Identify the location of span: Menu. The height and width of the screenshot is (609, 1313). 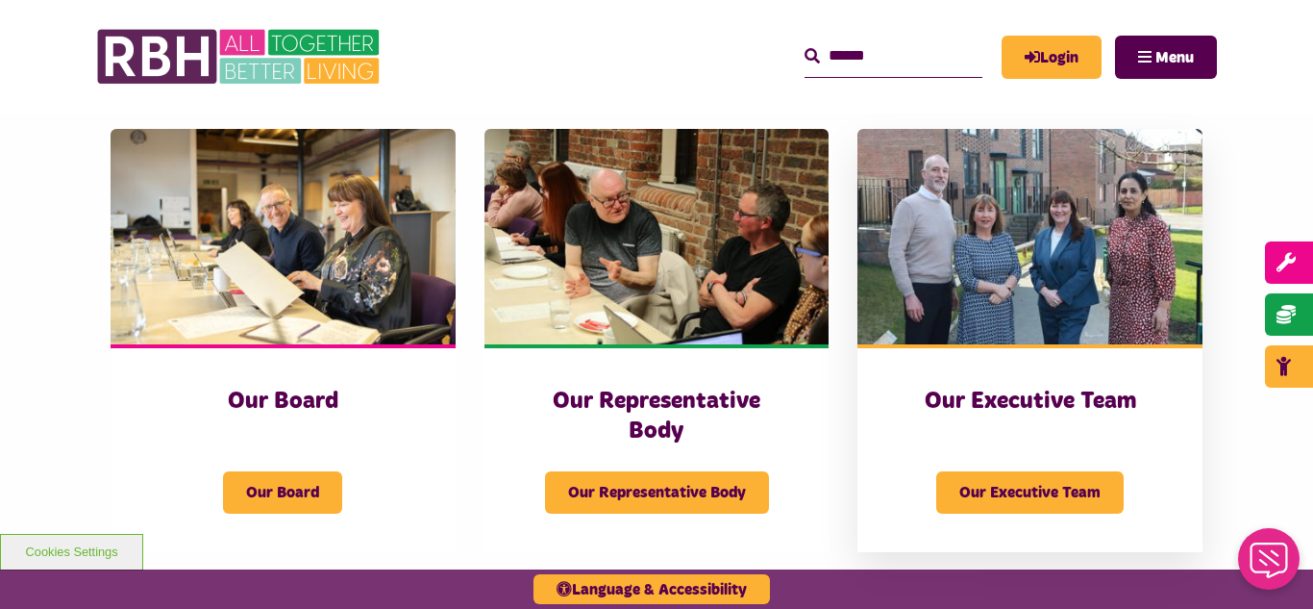
(1175, 58).